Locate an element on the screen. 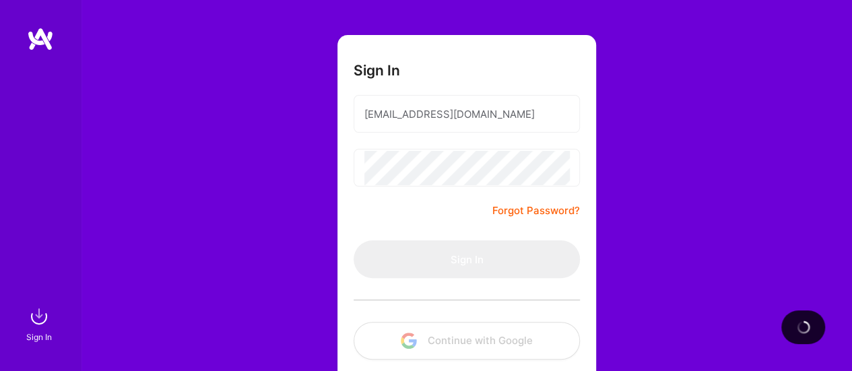 This screenshot has height=371, width=852. a: Forgot Password? is located at coordinates (536, 211).